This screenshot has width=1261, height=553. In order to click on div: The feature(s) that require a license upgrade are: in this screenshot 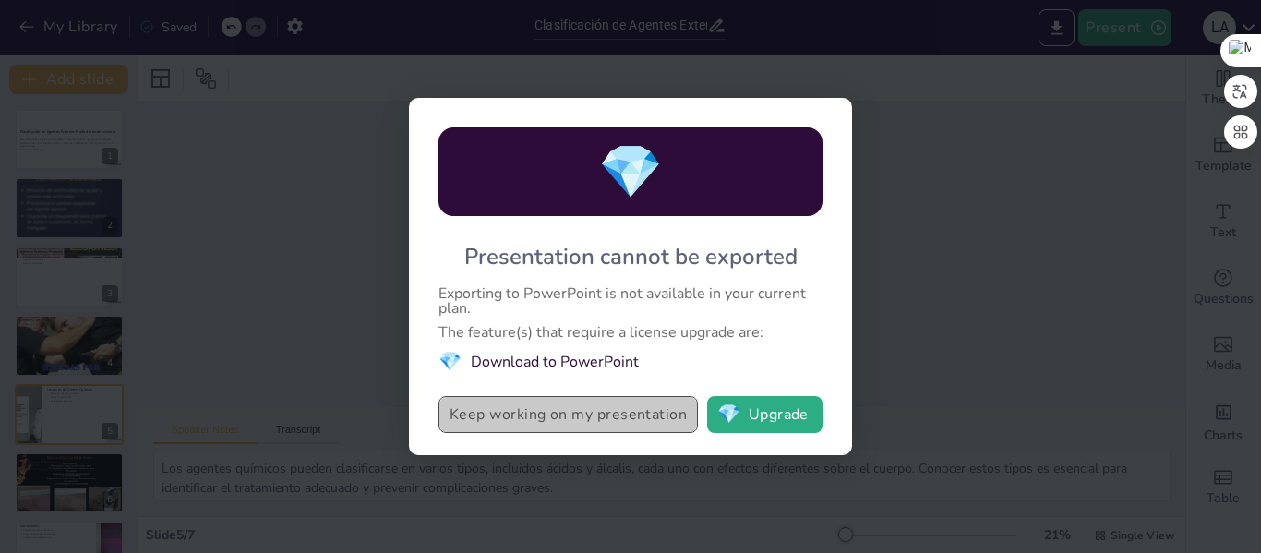, I will do `click(631, 332)`.